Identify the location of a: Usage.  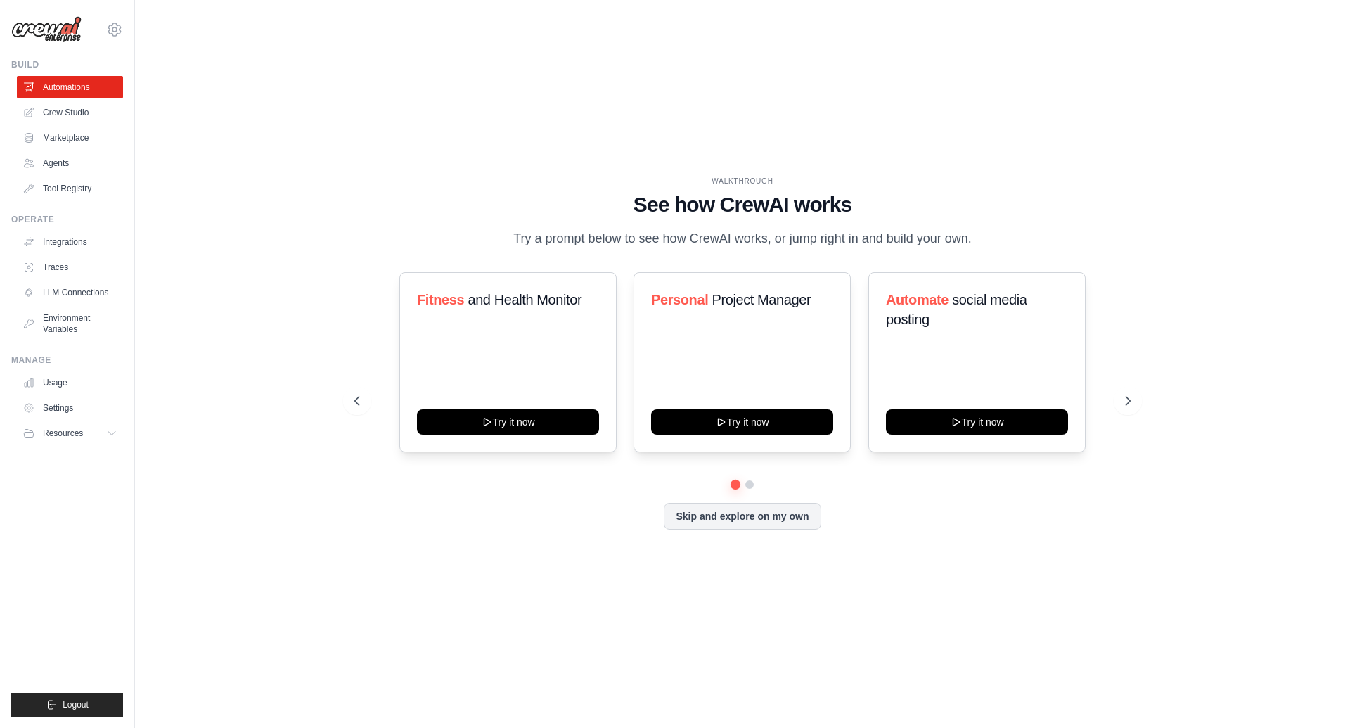
(70, 383).